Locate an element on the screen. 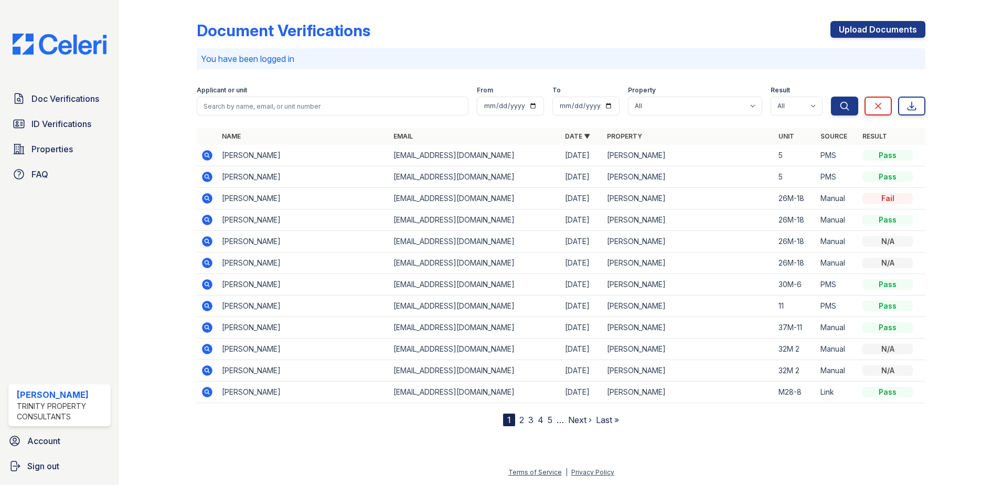  td: 37M-11 is located at coordinates (795, 327).